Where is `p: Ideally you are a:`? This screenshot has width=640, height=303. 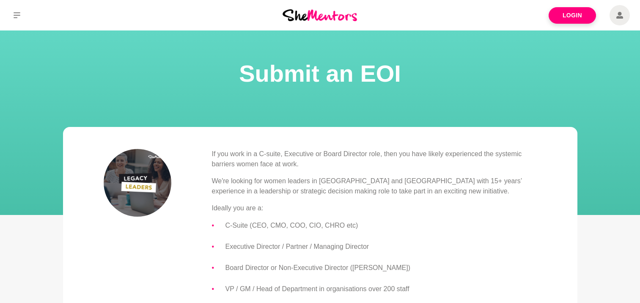
p: Ideally you are a: is located at coordinates (374, 208).